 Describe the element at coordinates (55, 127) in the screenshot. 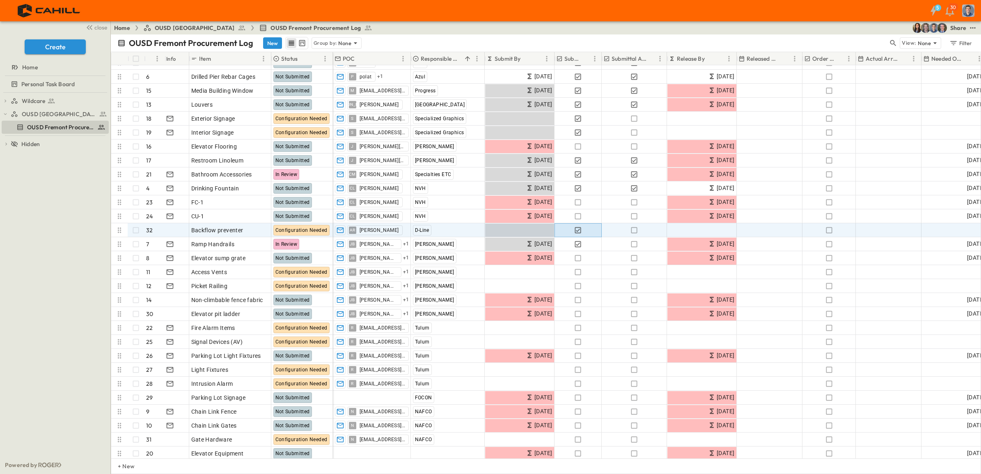

I see `div: OUSD Fremont Procurement Logtest` at that location.